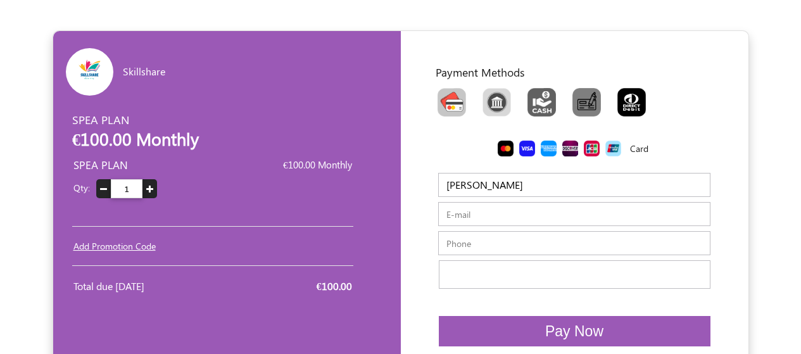 The height and width of the screenshot is (354, 801). Describe the element at coordinates (574, 185) in the screenshot. I see `input: Name` at that location.